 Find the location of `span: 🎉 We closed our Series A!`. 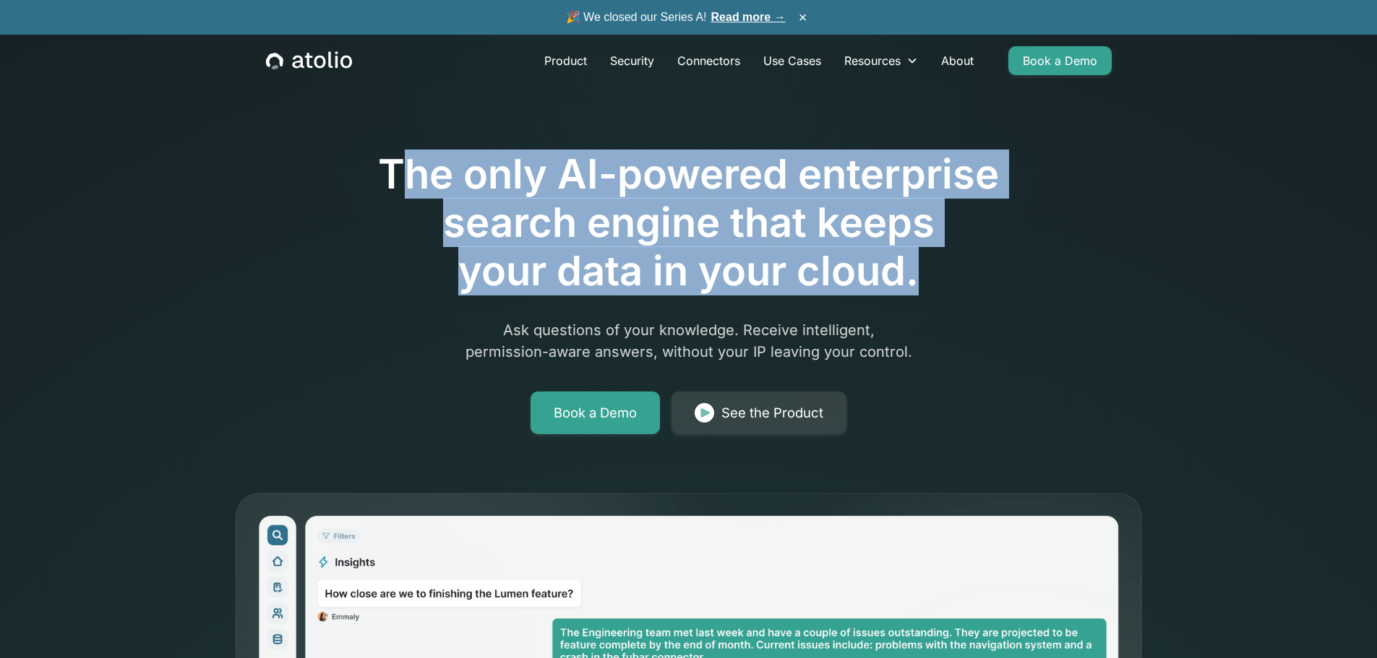

span: 🎉 We closed our Series A! is located at coordinates (676, 17).